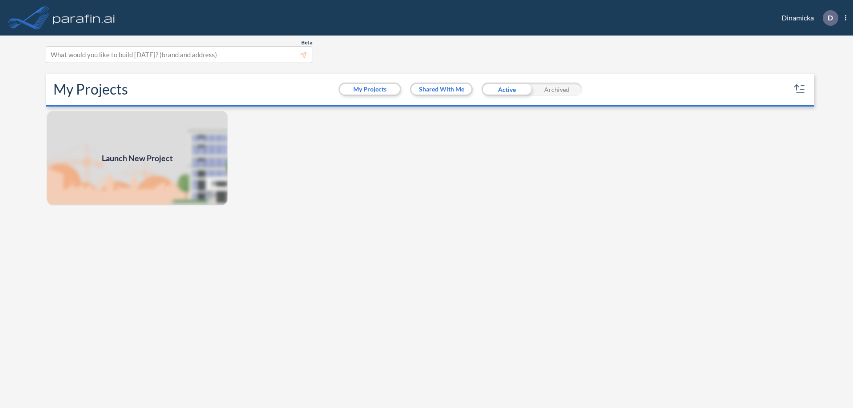 Image resolution: width=853 pixels, height=408 pixels. What do you see at coordinates (441, 89) in the screenshot?
I see `button: Shared With Me` at bounding box center [441, 89].